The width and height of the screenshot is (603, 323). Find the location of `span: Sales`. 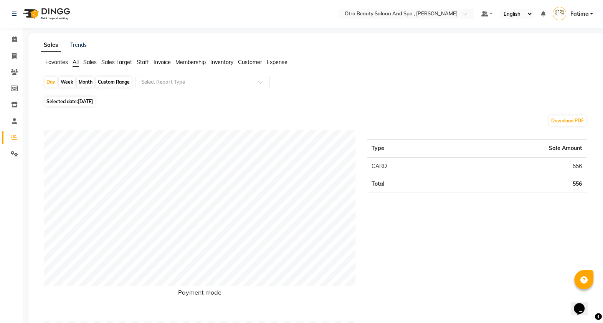

span: Sales is located at coordinates (90, 62).